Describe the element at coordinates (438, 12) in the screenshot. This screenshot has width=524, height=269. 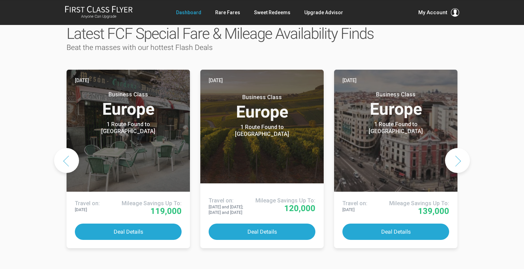
I see `button: My Account` at that location.